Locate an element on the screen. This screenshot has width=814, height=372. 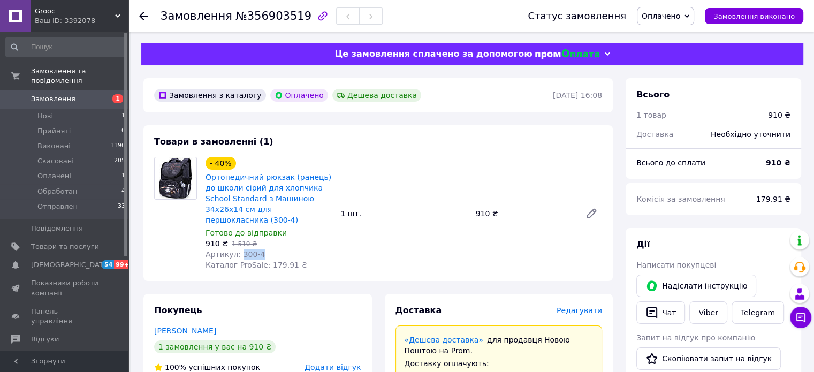
div: 1 замовлення у вас на 910 ₴ is located at coordinates (215, 347).